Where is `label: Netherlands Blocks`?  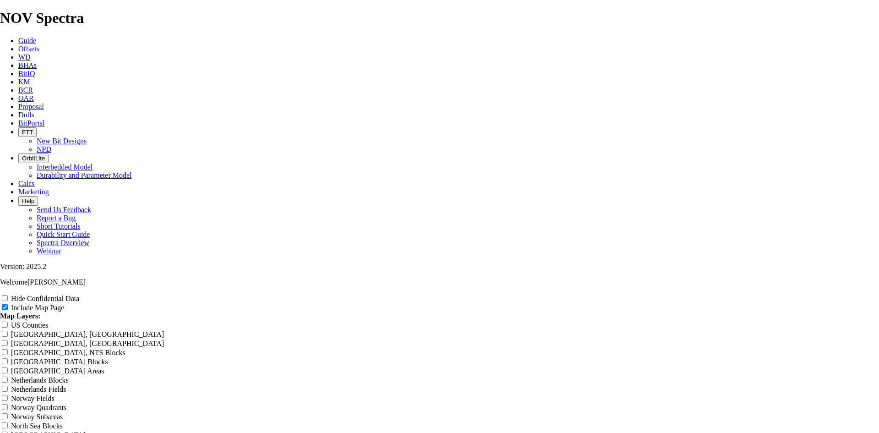 label: Netherlands Blocks is located at coordinates (40, 380).